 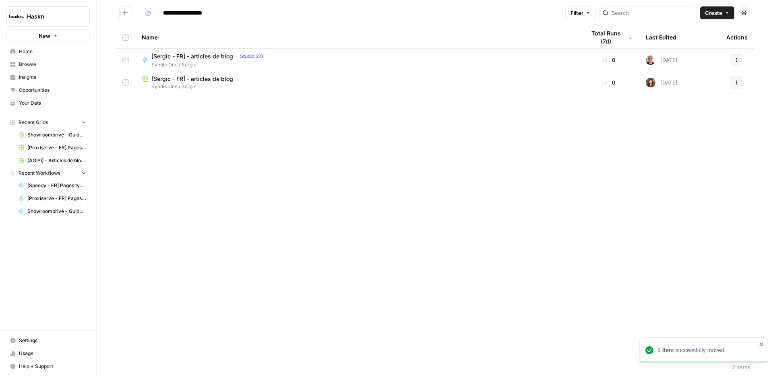 I want to click on div: Name, so click(x=357, y=37).